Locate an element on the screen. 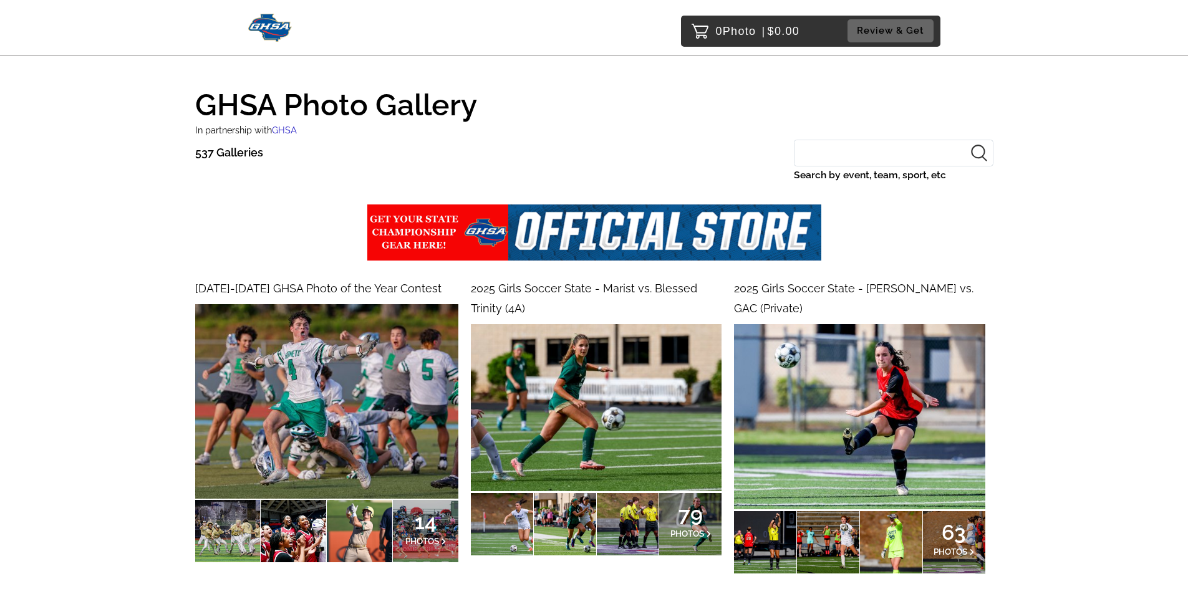 The width and height of the screenshot is (1188, 594). h1: GHSA Photo Gallery is located at coordinates (594, 99).